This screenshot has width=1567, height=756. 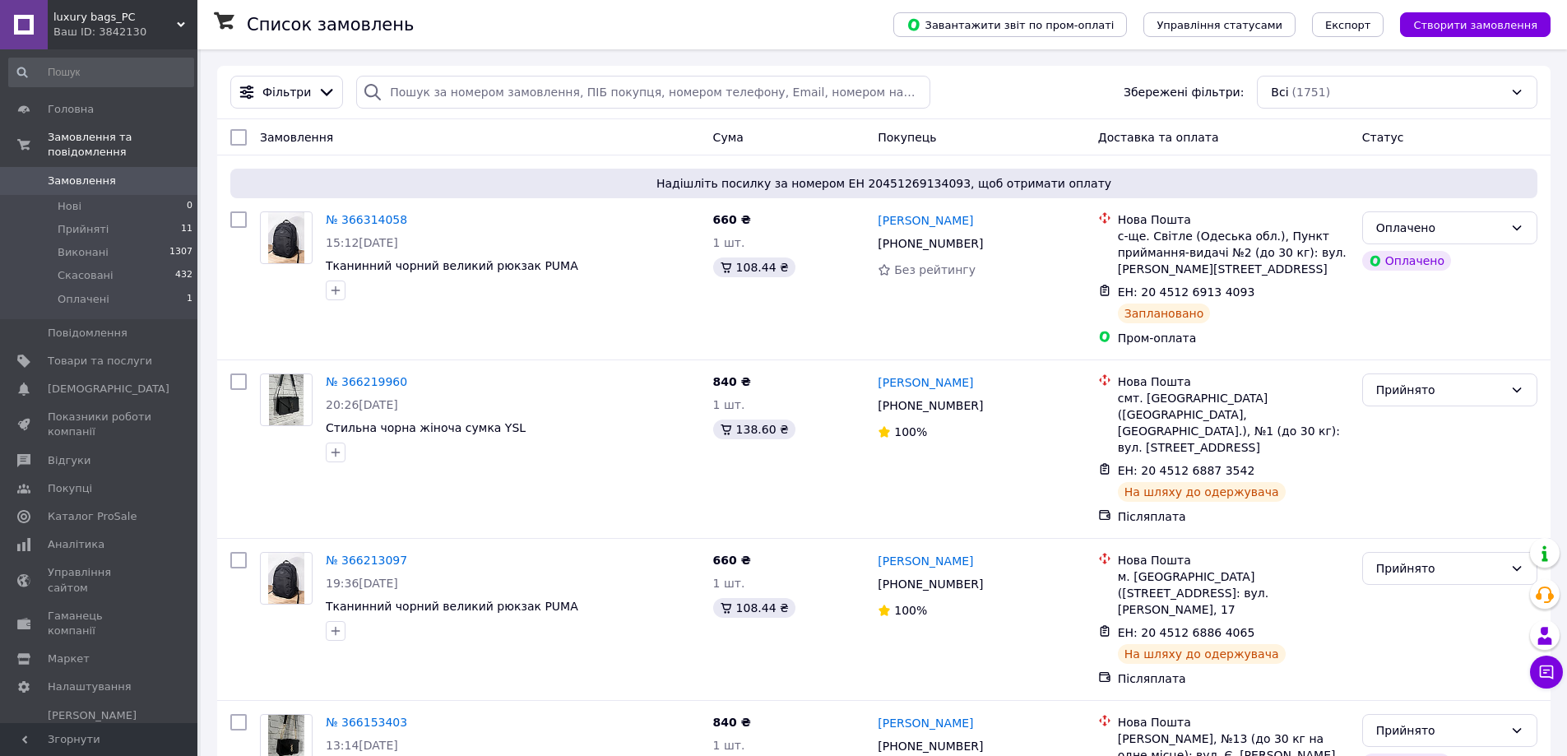 What do you see at coordinates (69, 461) in the screenshot?
I see `span: Відгуки` at bounding box center [69, 461].